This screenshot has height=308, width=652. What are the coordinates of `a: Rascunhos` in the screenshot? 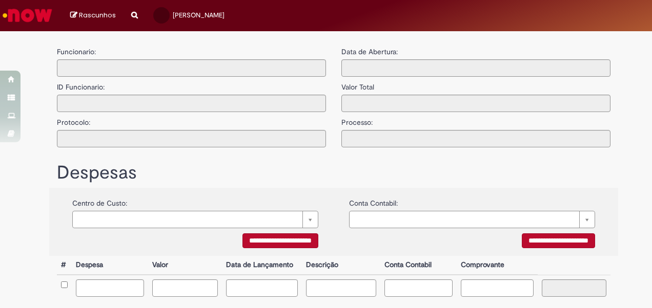 It's located at (93, 15).